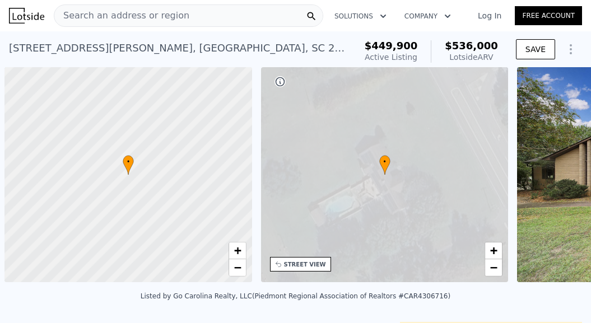 The height and width of the screenshot is (323, 591). Describe the element at coordinates (548, 16) in the screenshot. I see `a: Free Account` at that location.